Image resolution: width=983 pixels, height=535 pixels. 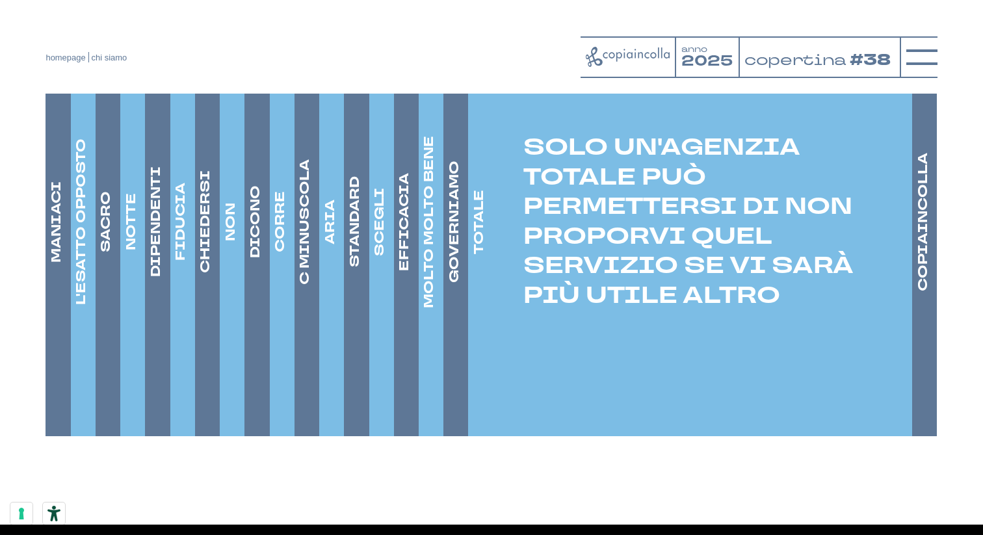 What do you see at coordinates (380, 222) in the screenshot?
I see `h4: SCEGLI` at bounding box center [380, 222].